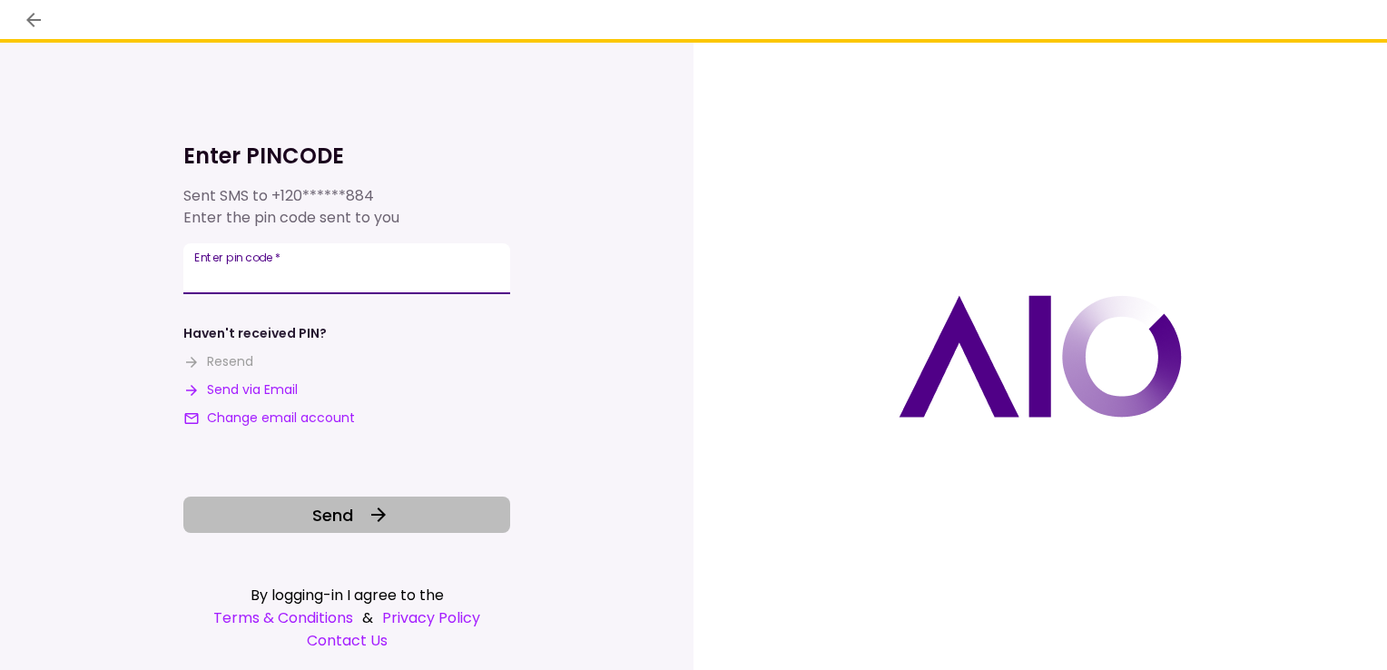  What do you see at coordinates (283, 617) in the screenshot?
I see `a: Terms & Conditions` at bounding box center [283, 617].